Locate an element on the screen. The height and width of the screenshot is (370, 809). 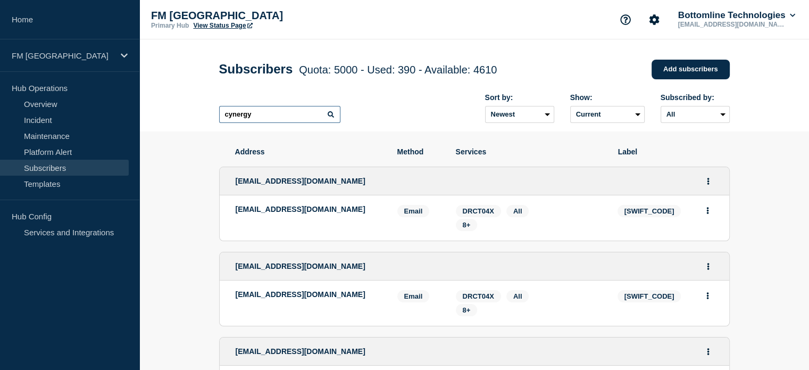
div: Show: is located at coordinates (607, 97).